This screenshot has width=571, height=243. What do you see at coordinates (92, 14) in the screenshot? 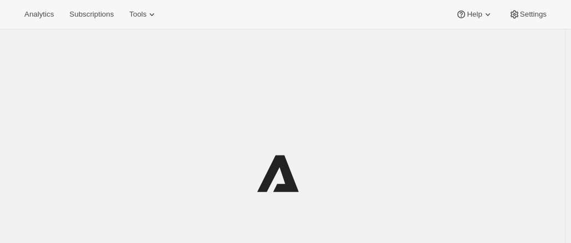
I see `span: Subscriptions` at bounding box center [92, 14].